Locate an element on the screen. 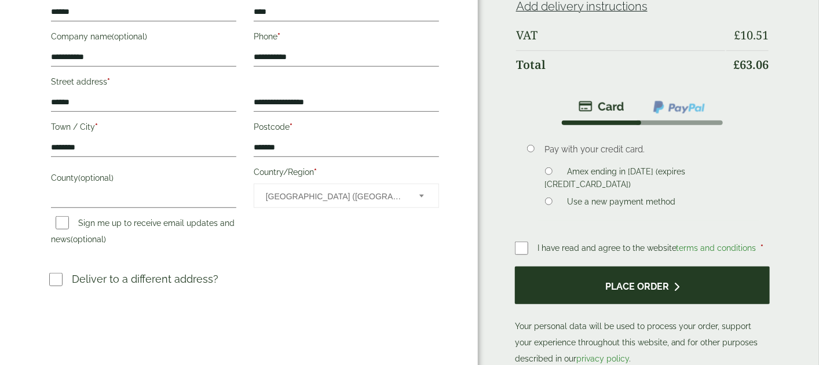  bdi: 10.51 is located at coordinates (751, 35).